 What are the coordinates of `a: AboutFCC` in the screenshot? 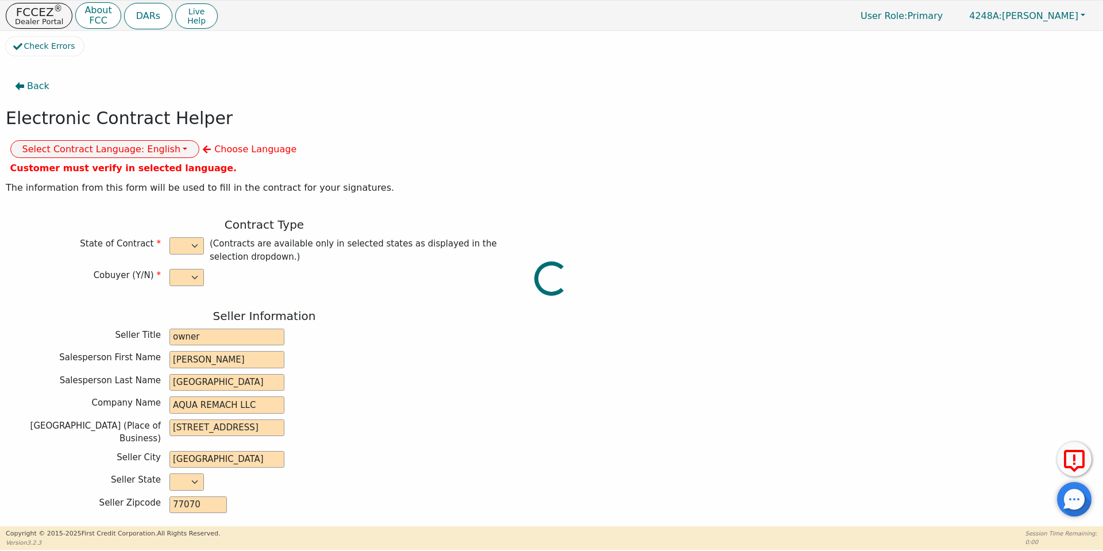 It's located at (98, 16).